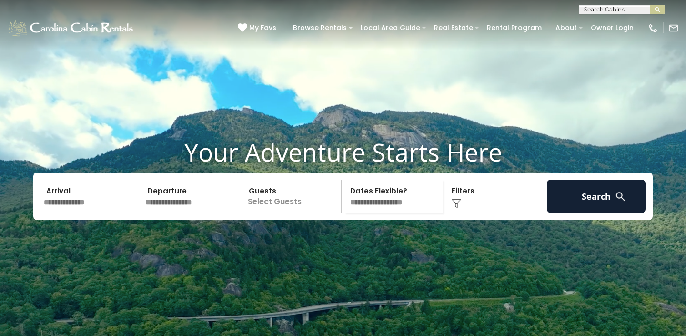  Describe the element at coordinates (320, 28) in the screenshot. I see `a: Browse Rentals` at that location.